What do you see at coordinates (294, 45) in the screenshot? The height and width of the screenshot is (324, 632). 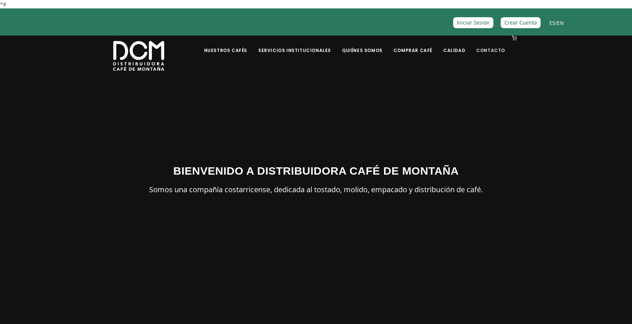 I see `a: Servicios Institucionales` at bounding box center [294, 45].